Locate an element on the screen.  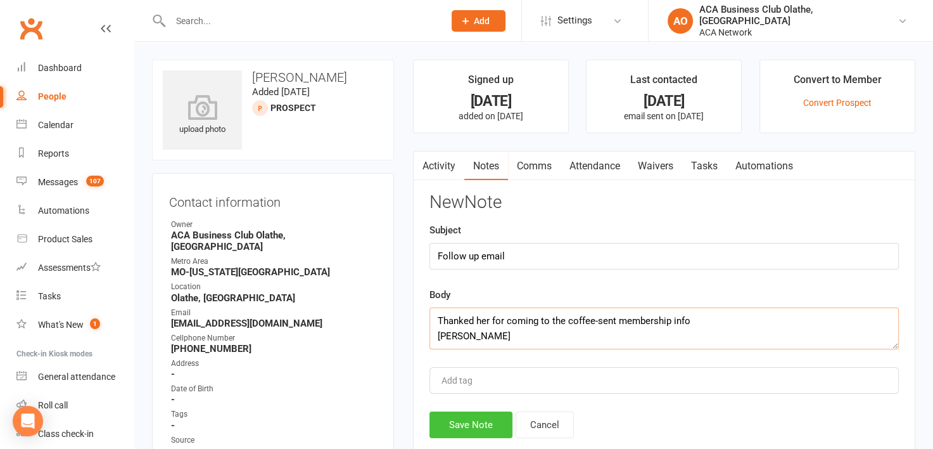
div: Cellphone Number is located at coordinates (274, 338).